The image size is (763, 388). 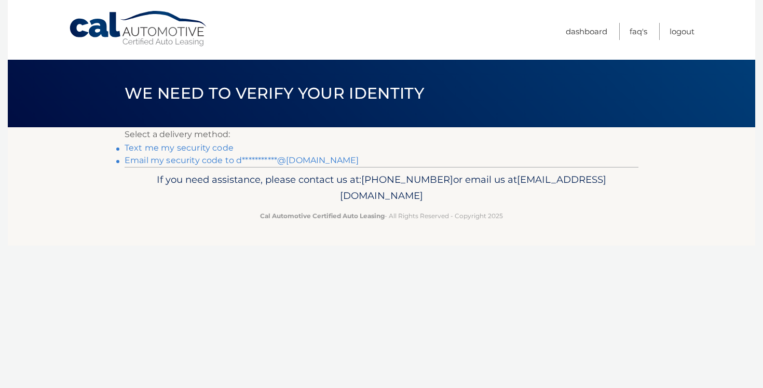 What do you see at coordinates (274, 93) in the screenshot?
I see `span: We need to verify your identity` at bounding box center [274, 93].